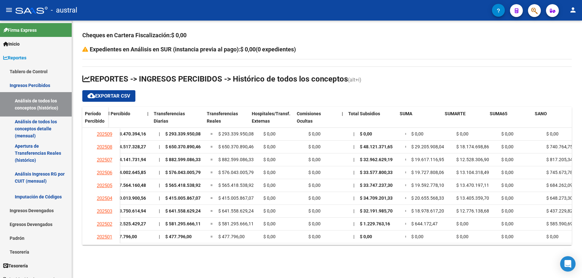  Describe the element at coordinates (192, 49) in the screenshot. I see `strong: Expedientes en Análisis en SUR (instancia previa al pago):` at that location.